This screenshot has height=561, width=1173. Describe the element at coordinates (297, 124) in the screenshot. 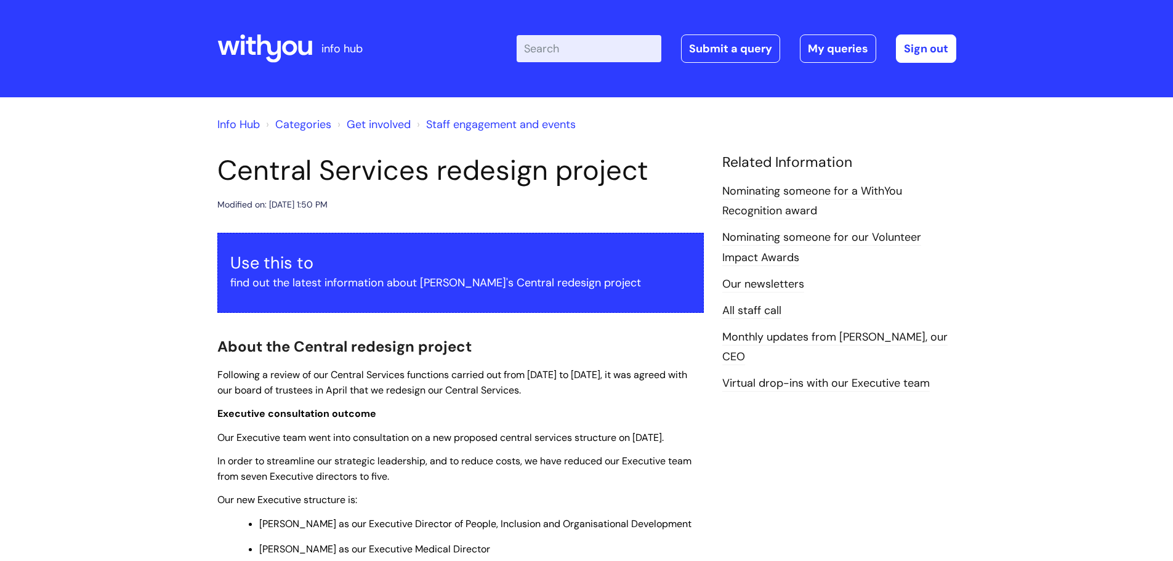

I see `li: Solution home` at that location.